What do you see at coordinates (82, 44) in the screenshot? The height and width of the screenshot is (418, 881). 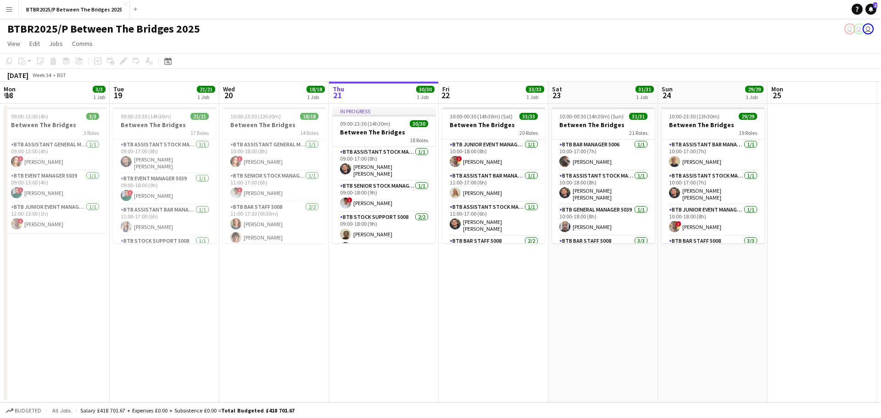 I see `a: Comms` at bounding box center [82, 44].